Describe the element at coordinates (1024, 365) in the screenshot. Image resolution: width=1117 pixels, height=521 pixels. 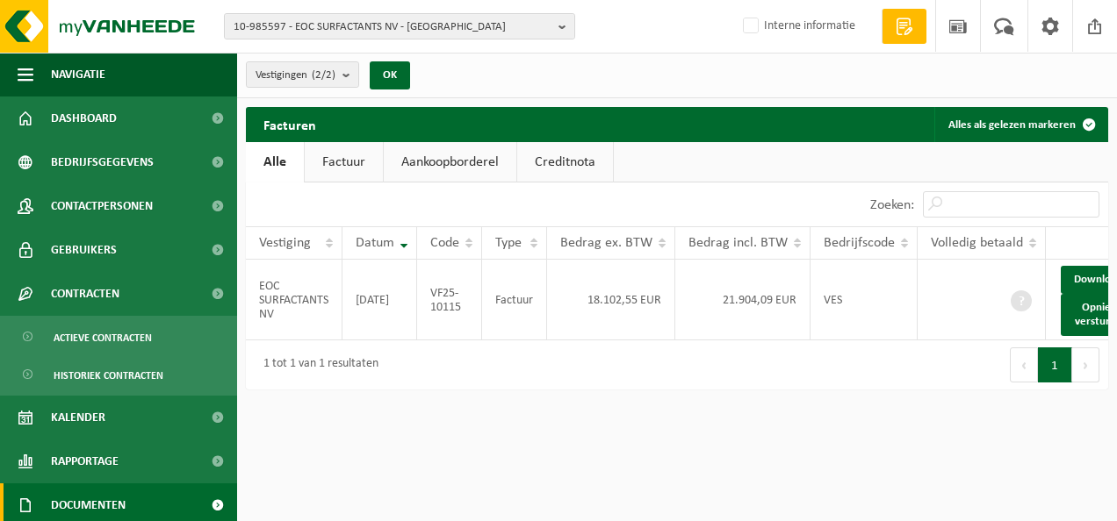
I see `button: Previous` at that location.